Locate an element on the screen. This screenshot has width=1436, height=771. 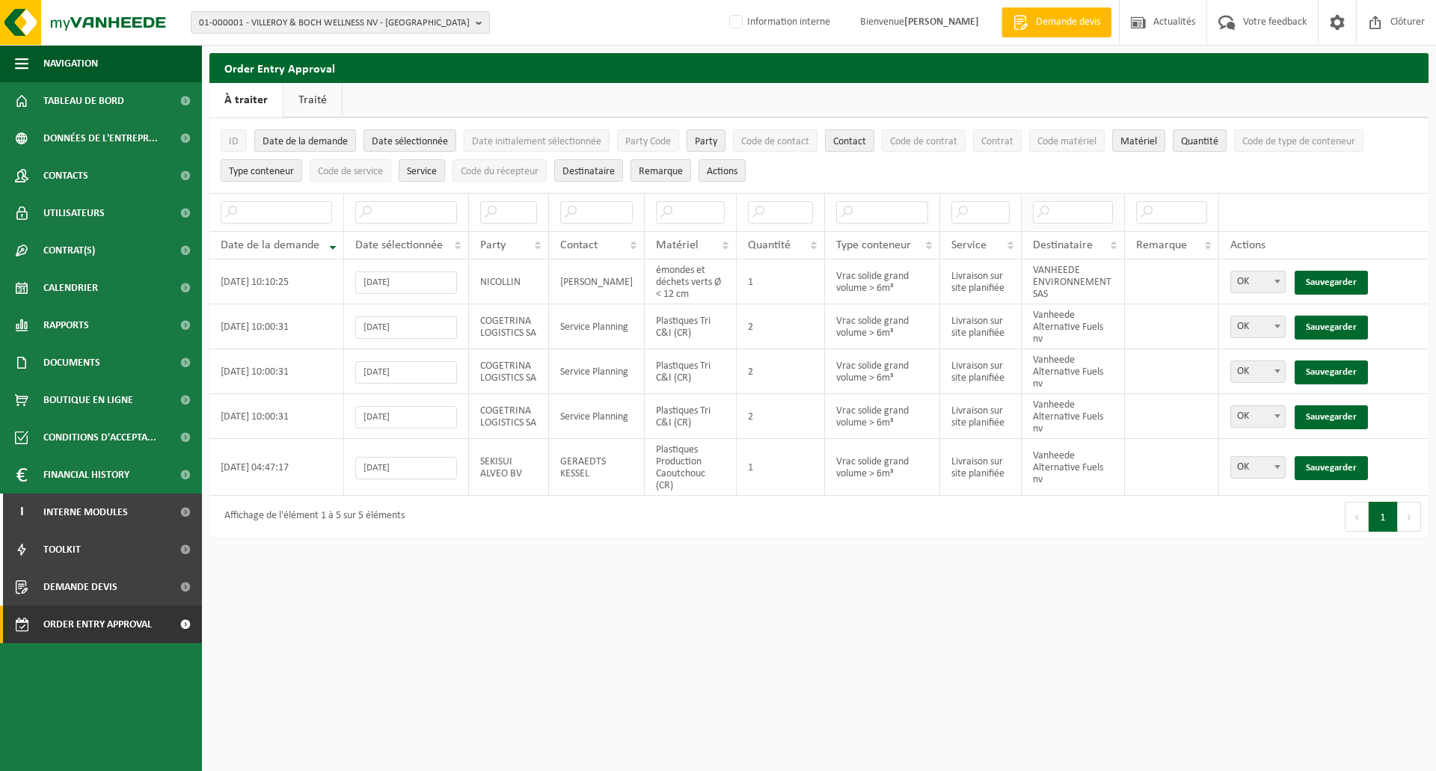
button: Date sélectionnéeDate sélectionnée: Activate to sort is located at coordinates (410, 141).